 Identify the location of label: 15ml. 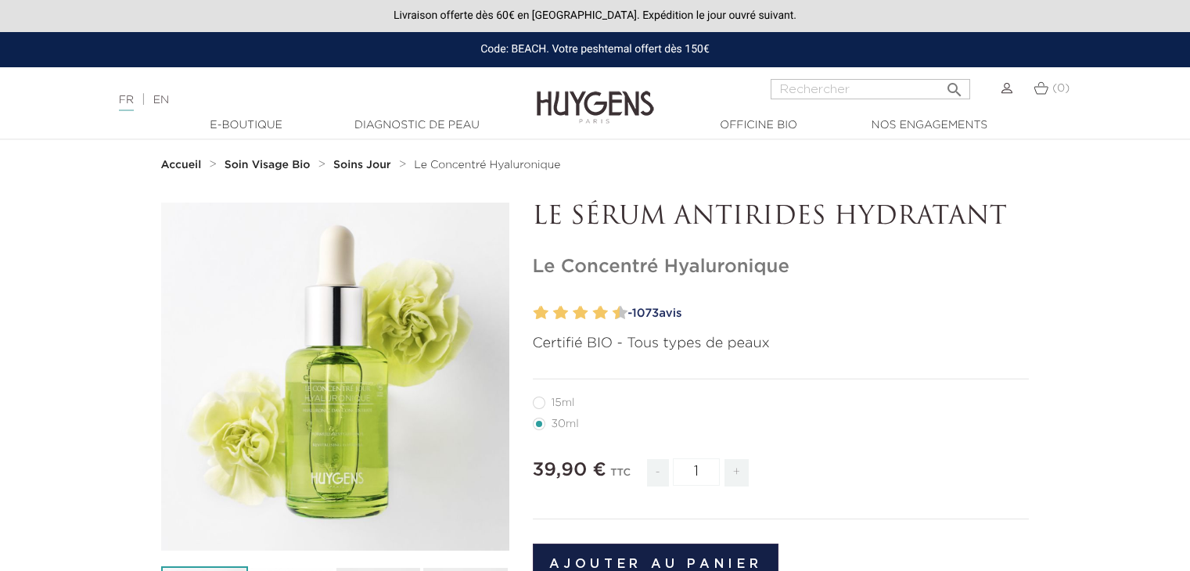
(563, 403).